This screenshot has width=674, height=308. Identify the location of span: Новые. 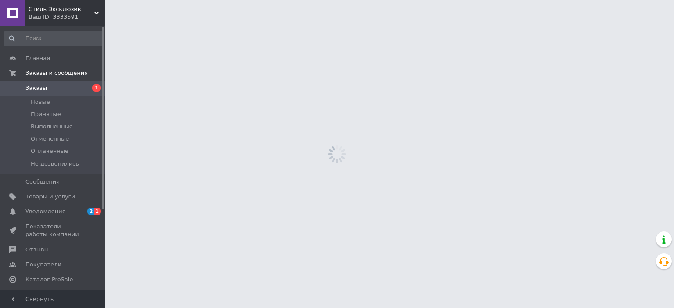
(40, 102).